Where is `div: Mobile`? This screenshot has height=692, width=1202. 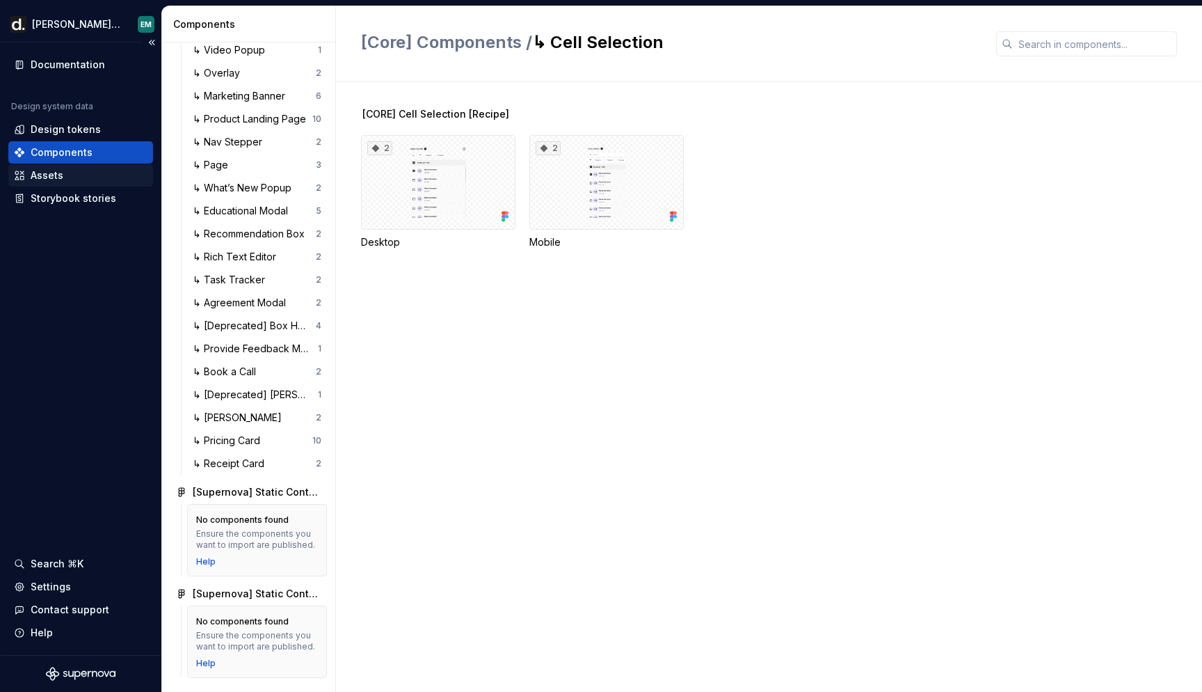
div: Mobile is located at coordinates (607, 242).